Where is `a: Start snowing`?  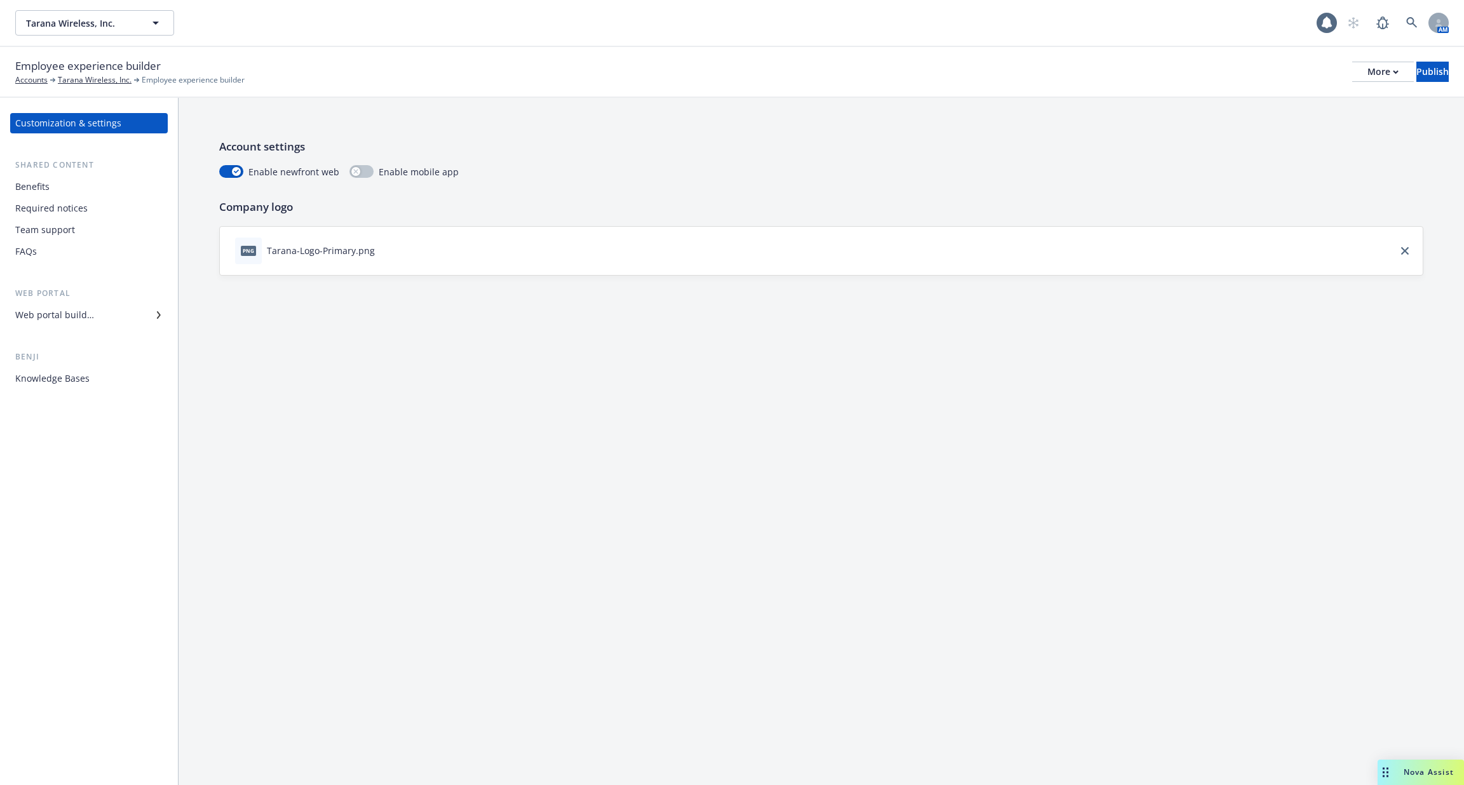 a: Start snowing is located at coordinates (1353, 23).